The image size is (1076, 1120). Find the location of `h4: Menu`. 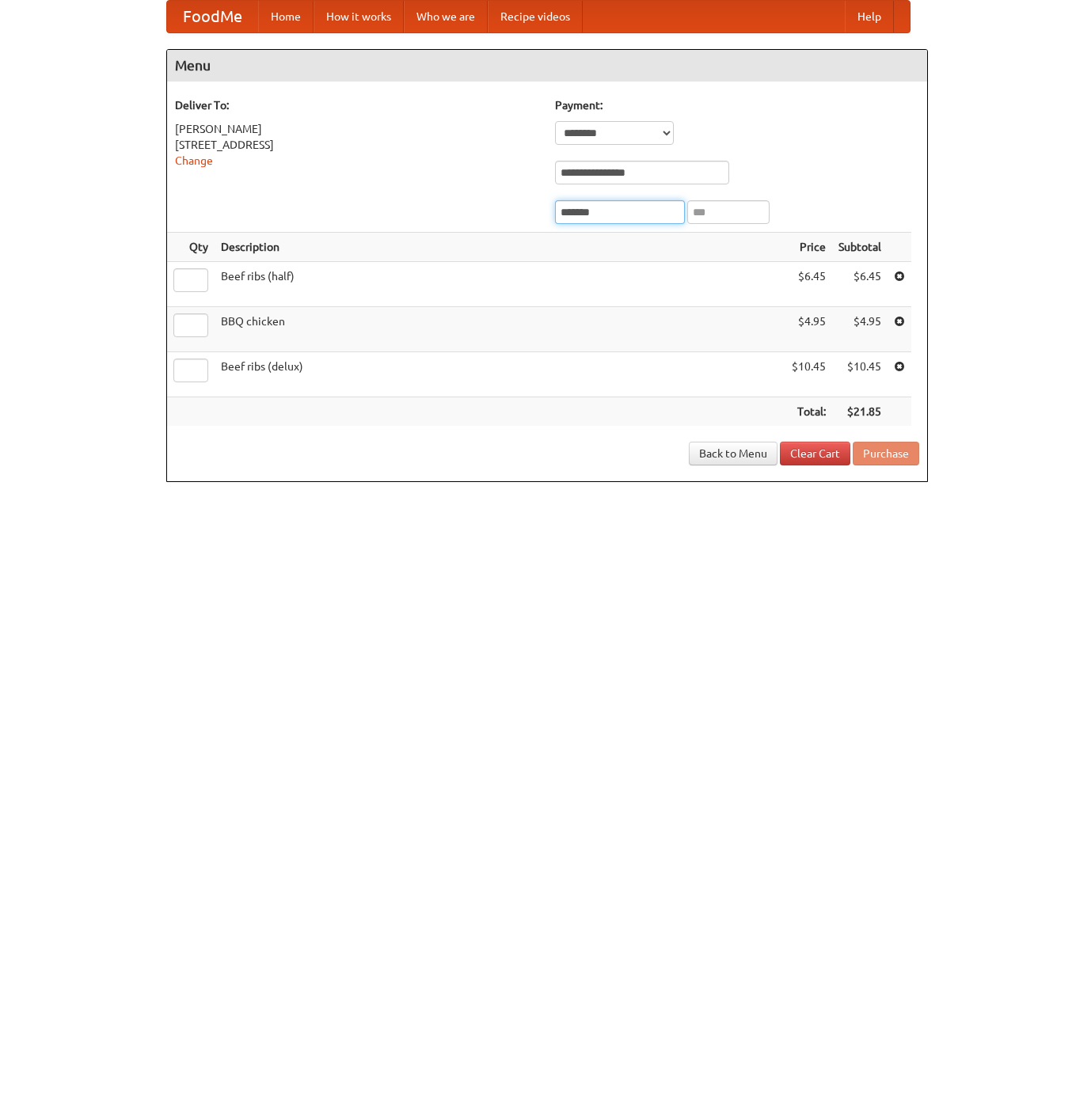

h4: Menu is located at coordinates (547, 66).